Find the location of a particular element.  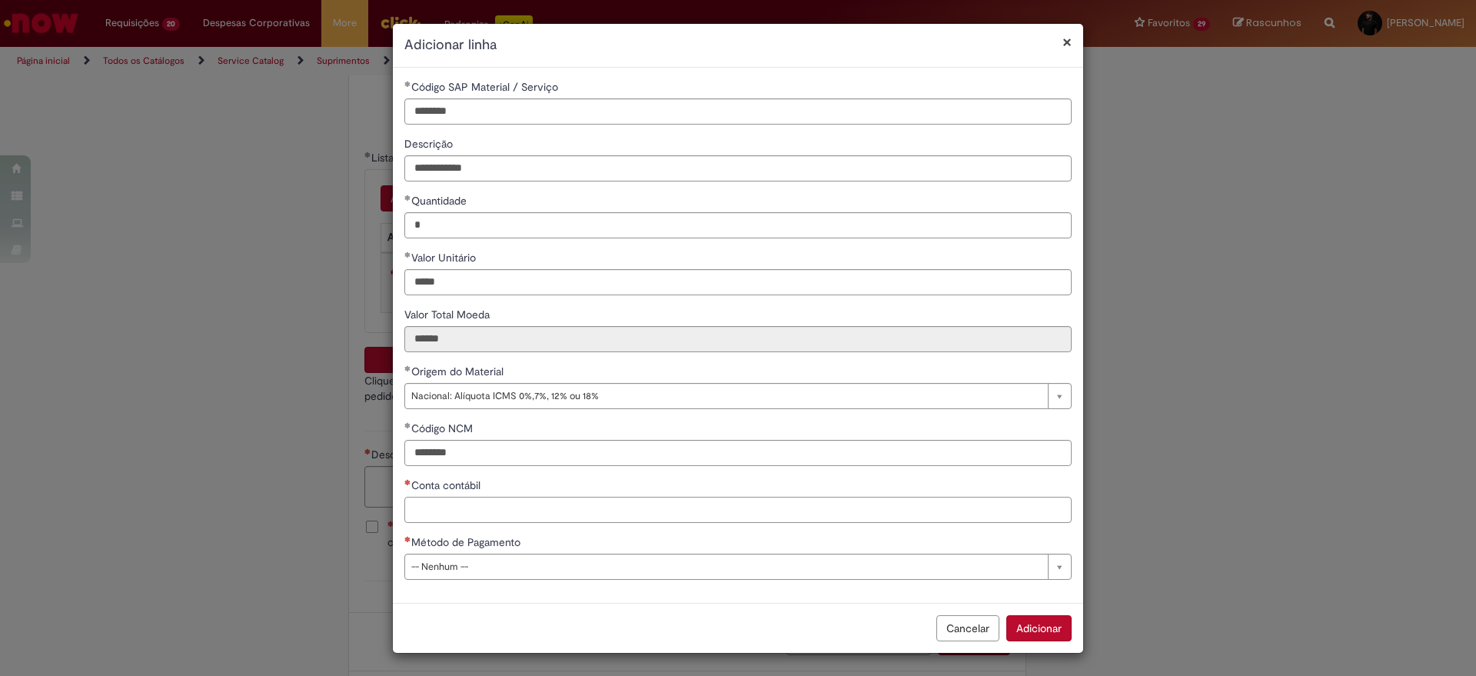

input: Código NCM is located at coordinates (738, 453).